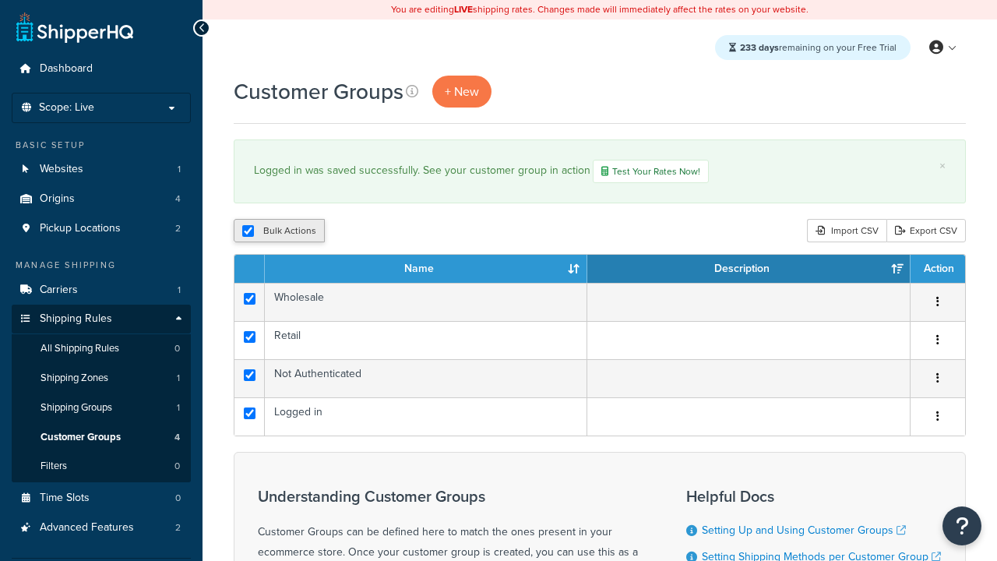 The width and height of the screenshot is (997, 561). Describe the element at coordinates (101, 169) in the screenshot. I see `a: Websites 1` at that location.